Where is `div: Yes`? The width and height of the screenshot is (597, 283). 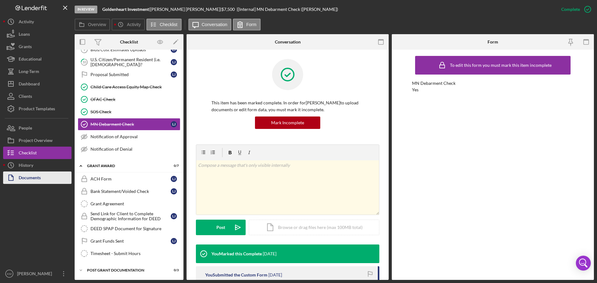
div: Yes is located at coordinates (415, 90).